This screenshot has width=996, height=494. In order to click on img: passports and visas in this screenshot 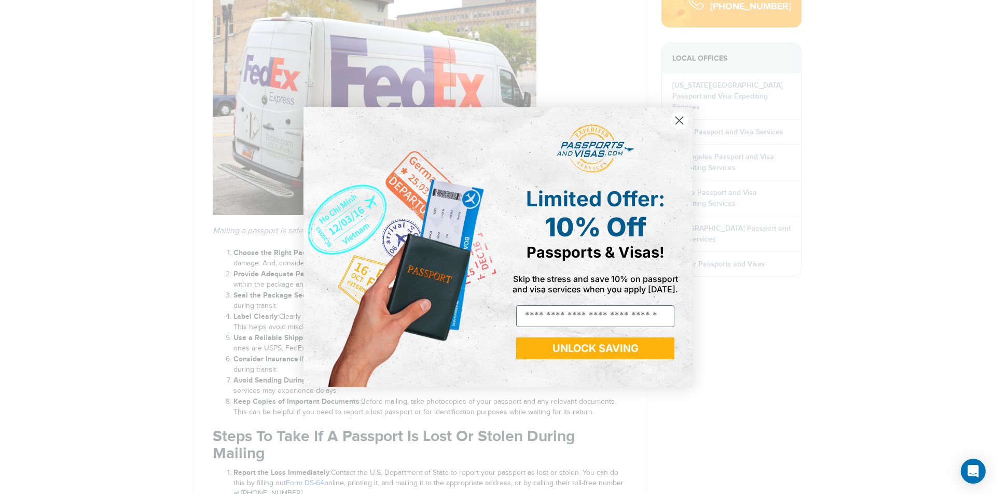, I will do `click(595, 149)`.